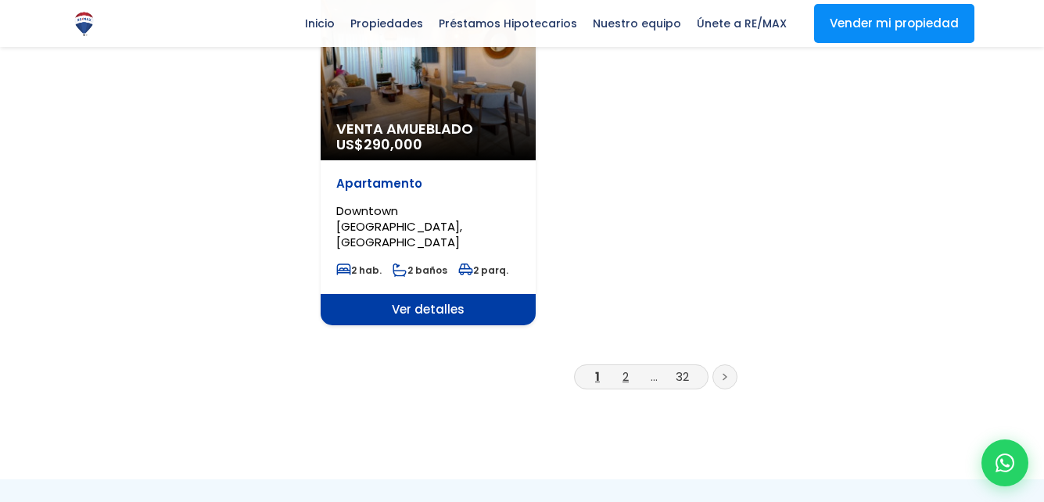 Image resolution: width=1044 pixels, height=502 pixels. I want to click on a: Vender mi propiedad, so click(894, 23).